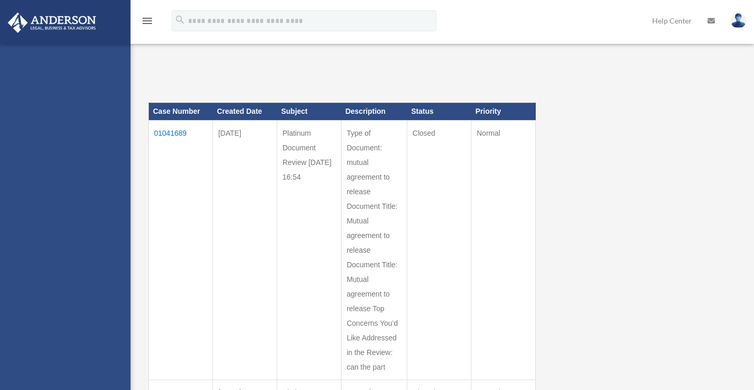 This screenshot has width=754, height=390. Describe the element at coordinates (309, 112) in the screenshot. I see `th: Subject` at that location.